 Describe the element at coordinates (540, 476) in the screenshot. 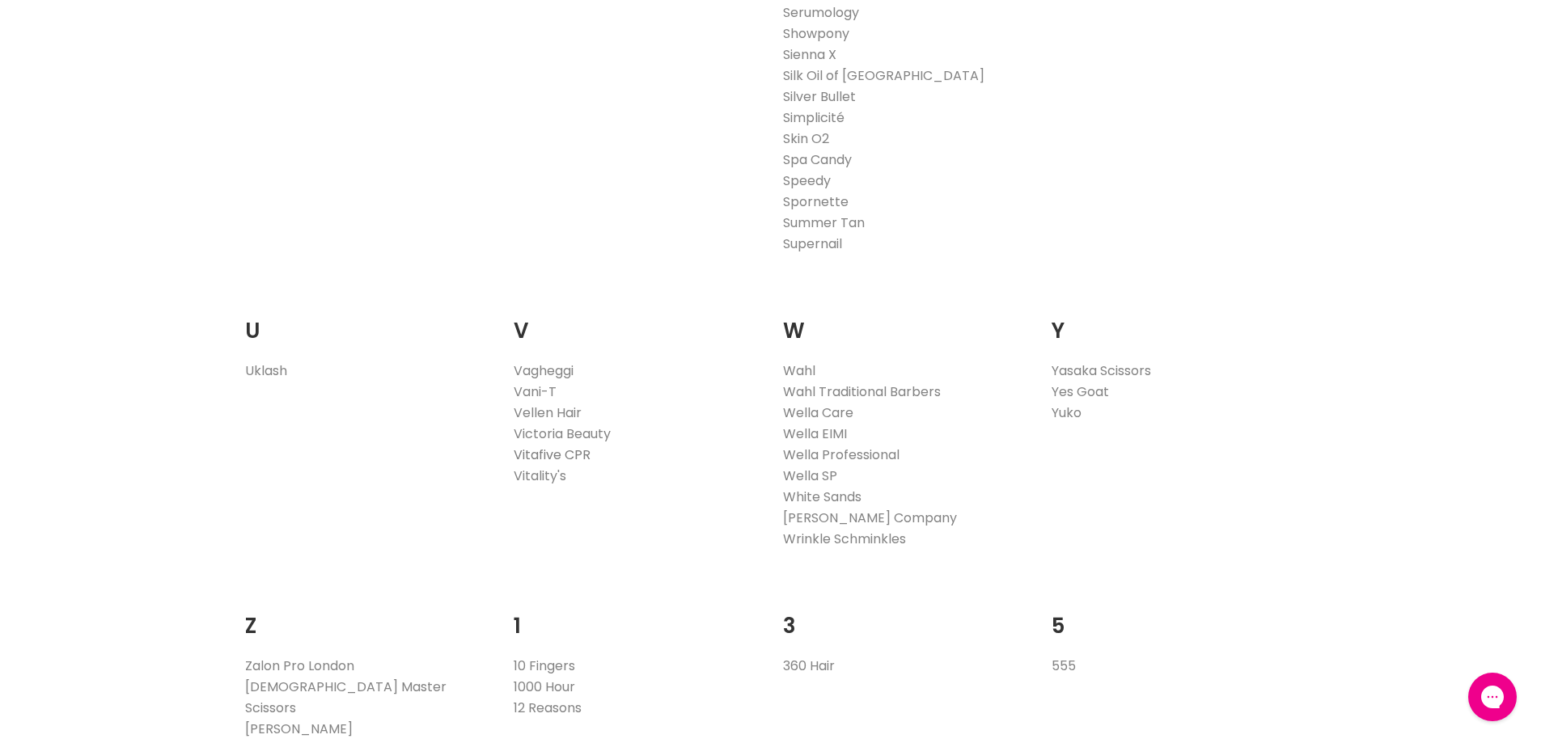

I see `a: Vitality's` at that location.